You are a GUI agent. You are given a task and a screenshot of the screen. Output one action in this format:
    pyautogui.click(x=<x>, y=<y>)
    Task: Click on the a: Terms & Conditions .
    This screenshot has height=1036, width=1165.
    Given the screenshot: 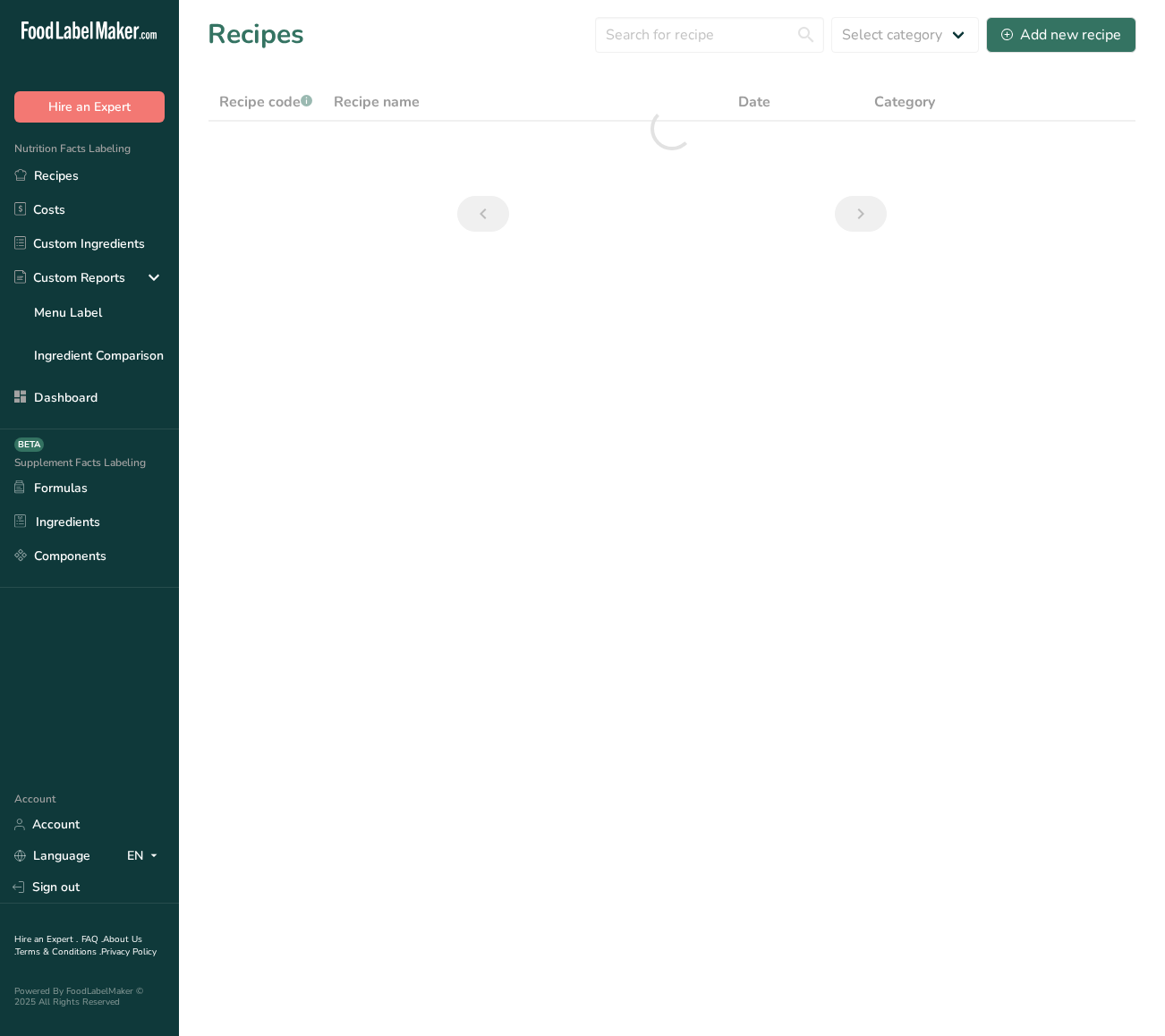 What is the action you would take?
    pyautogui.click(x=58, y=952)
    